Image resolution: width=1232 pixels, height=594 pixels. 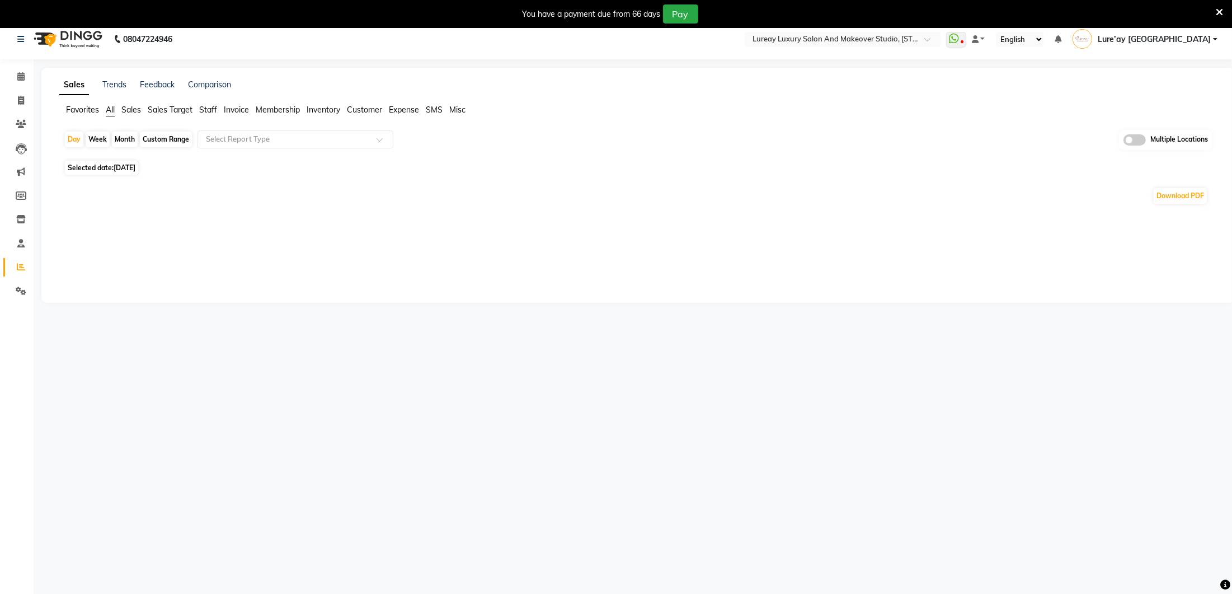 What do you see at coordinates (110, 110) in the screenshot?
I see `span: All` at bounding box center [110, 110].